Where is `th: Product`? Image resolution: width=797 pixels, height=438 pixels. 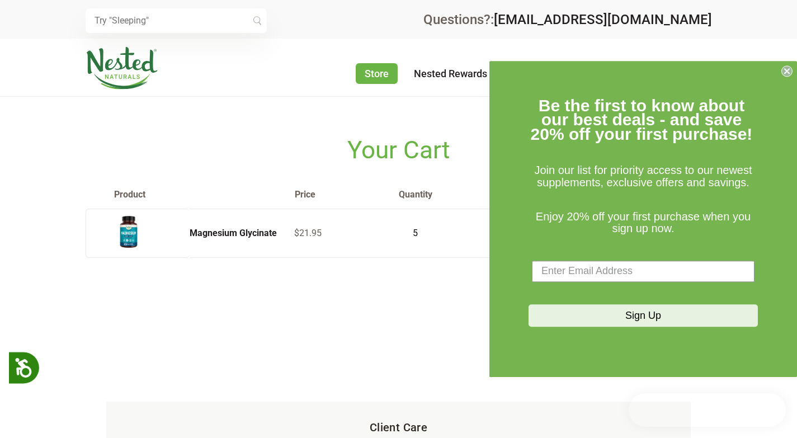 th: Product is located at coordinates (190, 195).